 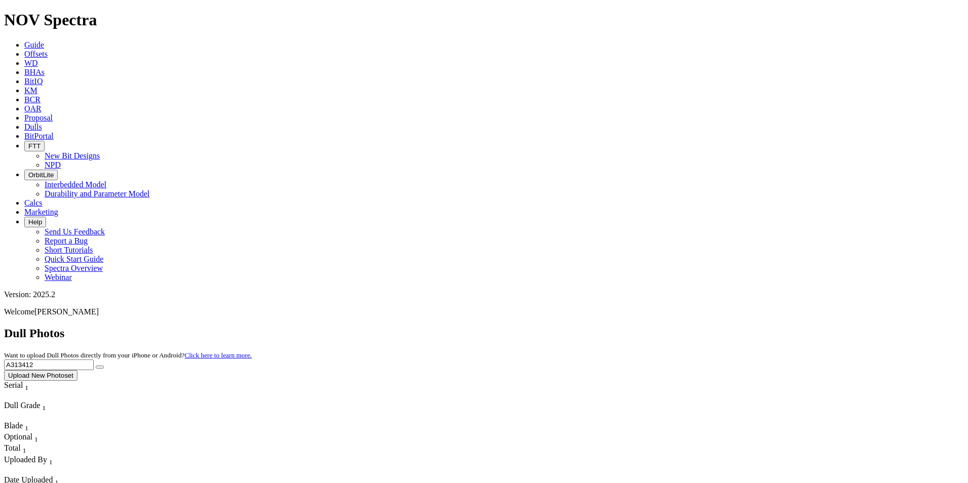 What do you see at coordinates (484, 20) in the screenshot?
I see `h1: NOV Spectra` at bounding box center [484, 20].